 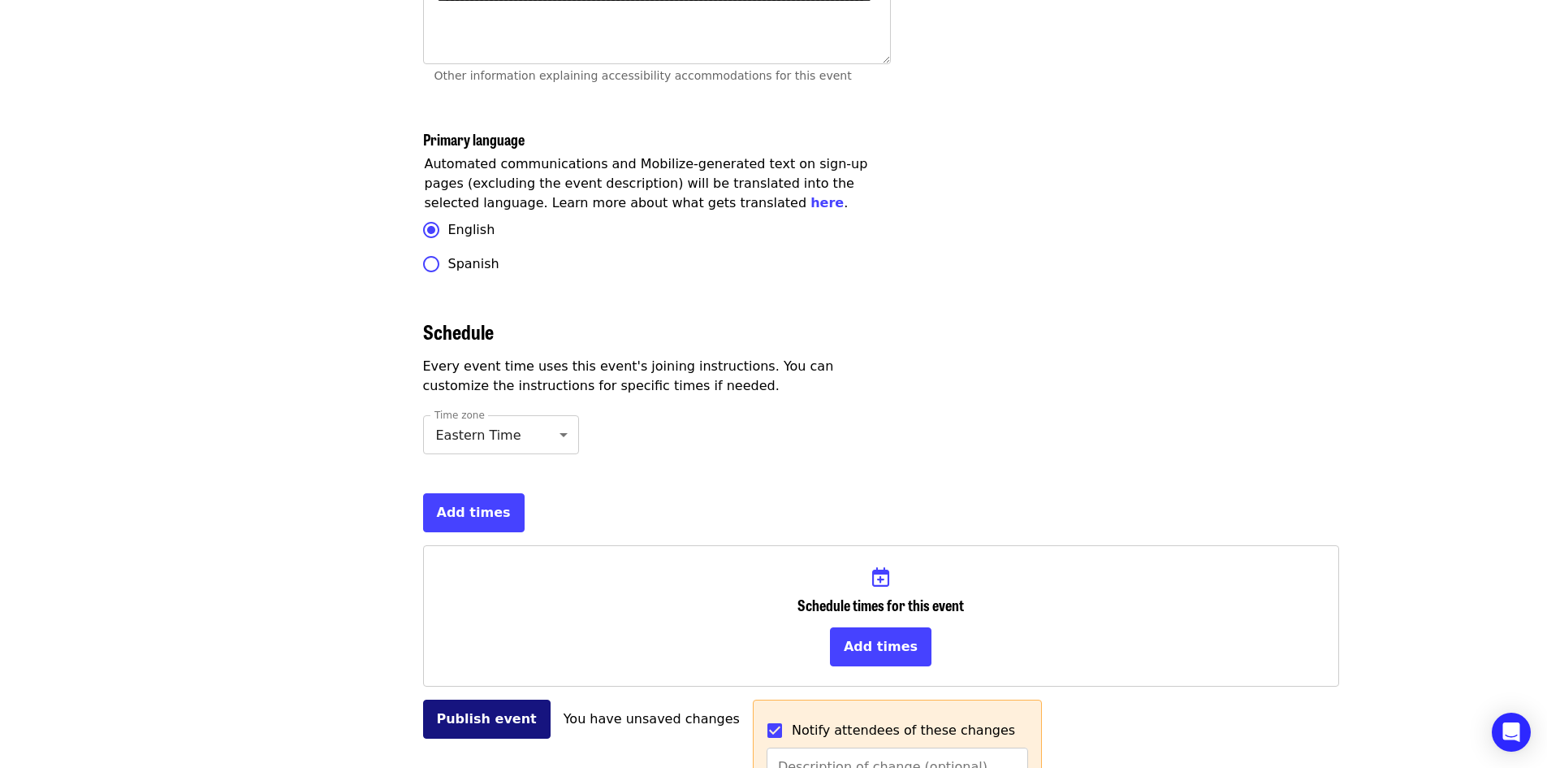 What do you see at coordinates (472, 230) in the screenshot?
I see `span: English` at bounding box center [472, 230].